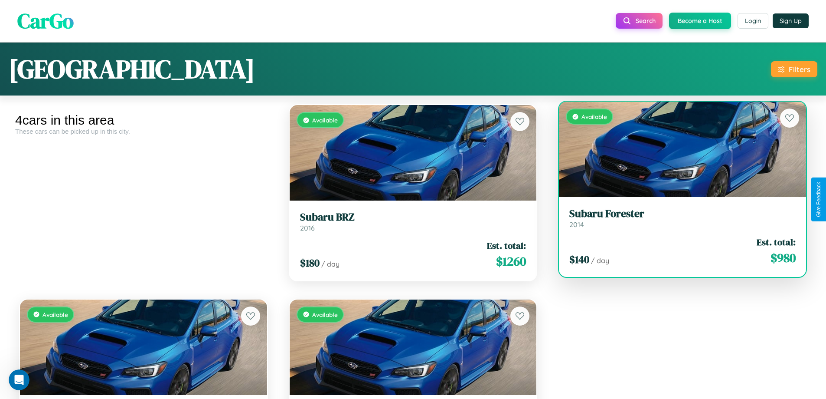  Describe the element at coordinates (413, 221) in the screenshot. I see `a: Subaru BRZ2016` at that location.